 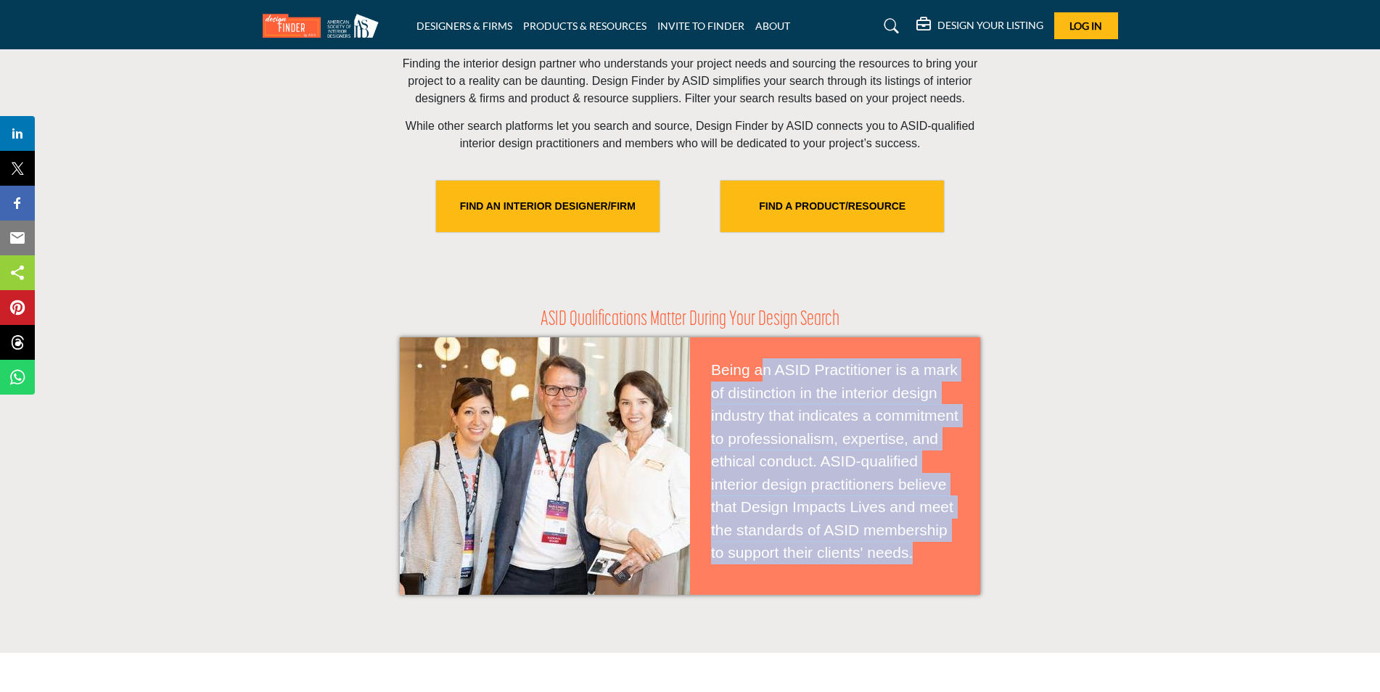 I want to click on img: Site Logo, so click(x=324, y=25).